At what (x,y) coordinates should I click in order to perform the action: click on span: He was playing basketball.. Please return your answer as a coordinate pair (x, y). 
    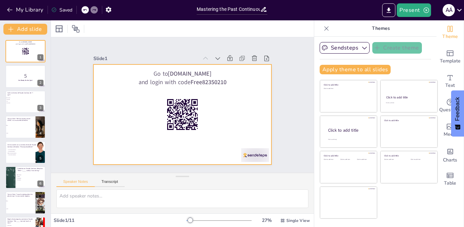
    Looking at the image, I should click on (18, 153).